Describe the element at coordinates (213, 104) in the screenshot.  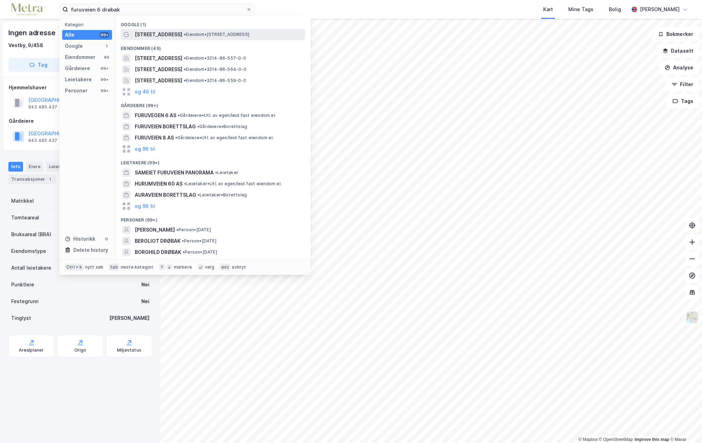
I see `div: Gårdeiere (99+)` at that location.